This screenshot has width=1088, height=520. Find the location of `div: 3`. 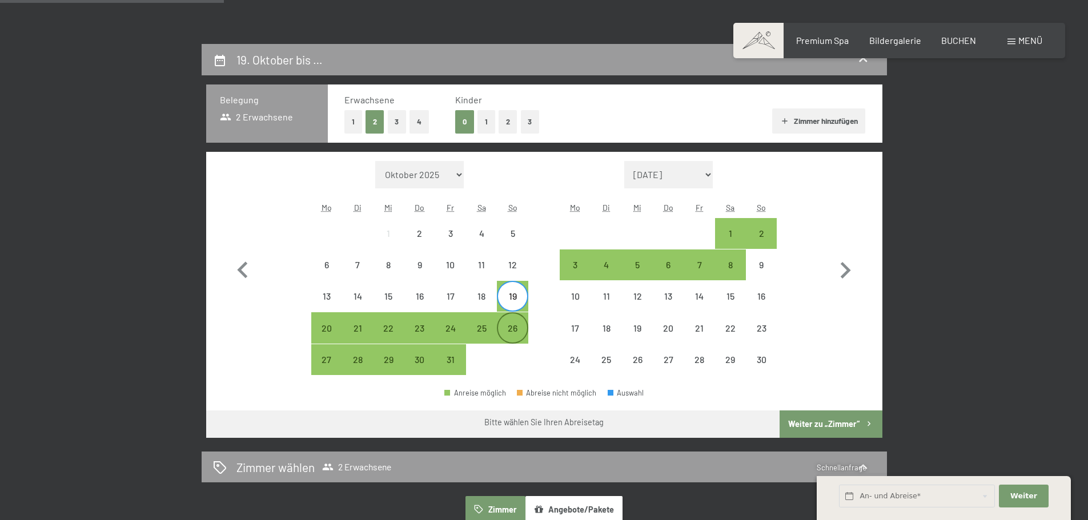

div: 3 is located at coordinates (450, 243).